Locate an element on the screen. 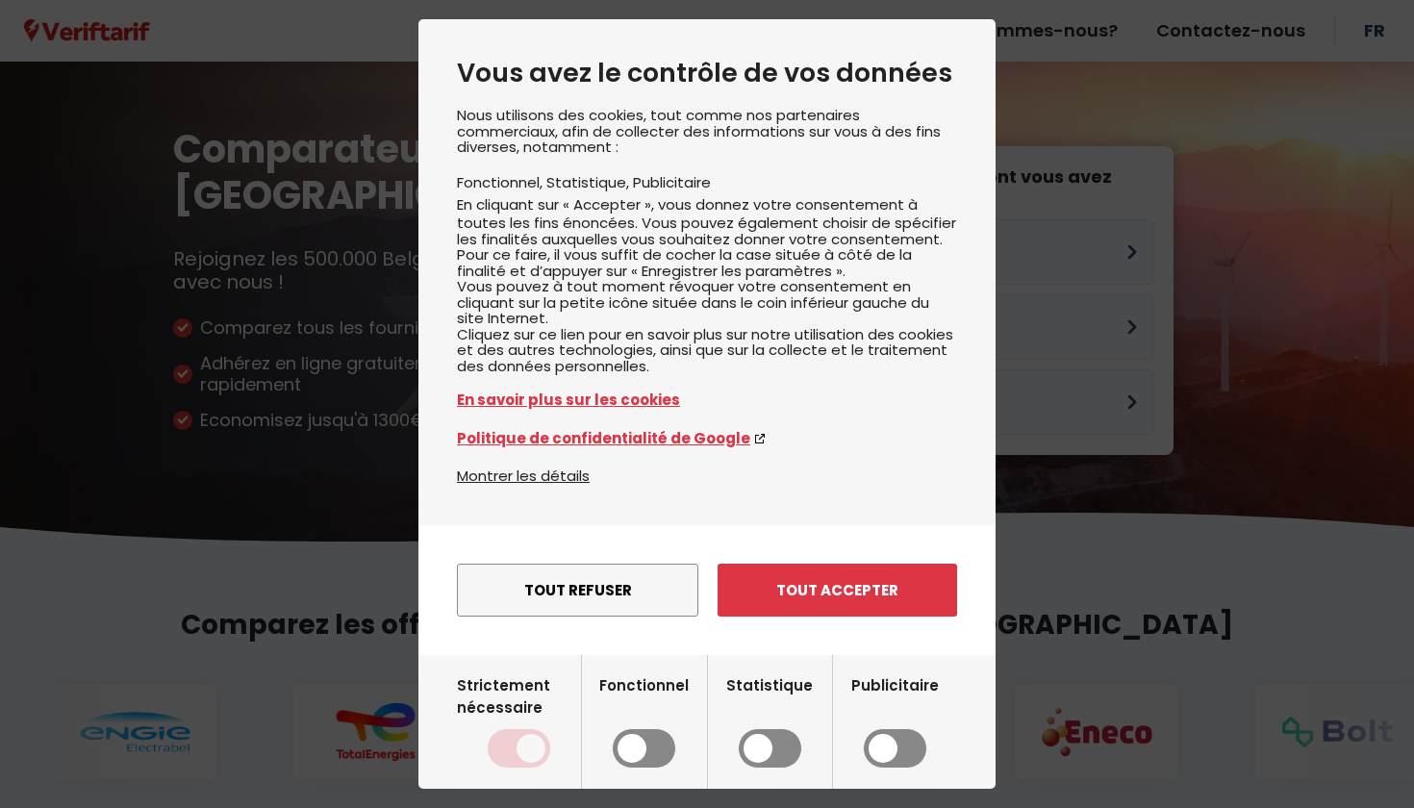 Image resolution: width=1414 pixels, height=808 pixels. button: Tout accepter is located at coordinates (837, 590).